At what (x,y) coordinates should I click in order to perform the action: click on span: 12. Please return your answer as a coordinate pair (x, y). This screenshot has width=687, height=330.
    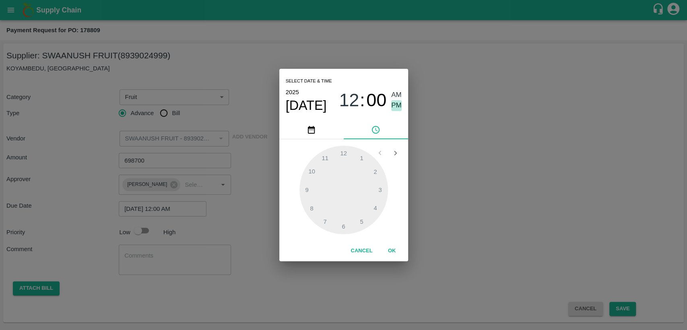
    Looking at the image, I should click on (349, 100).